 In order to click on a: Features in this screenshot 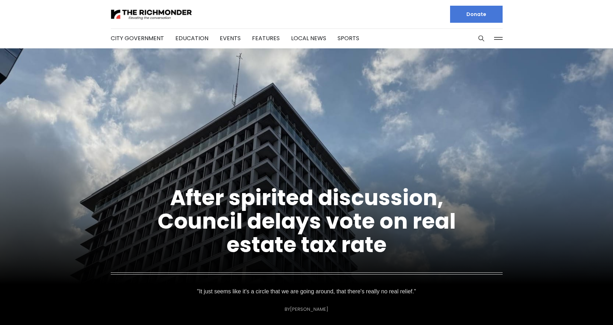, I will do `click(266, 38)`.